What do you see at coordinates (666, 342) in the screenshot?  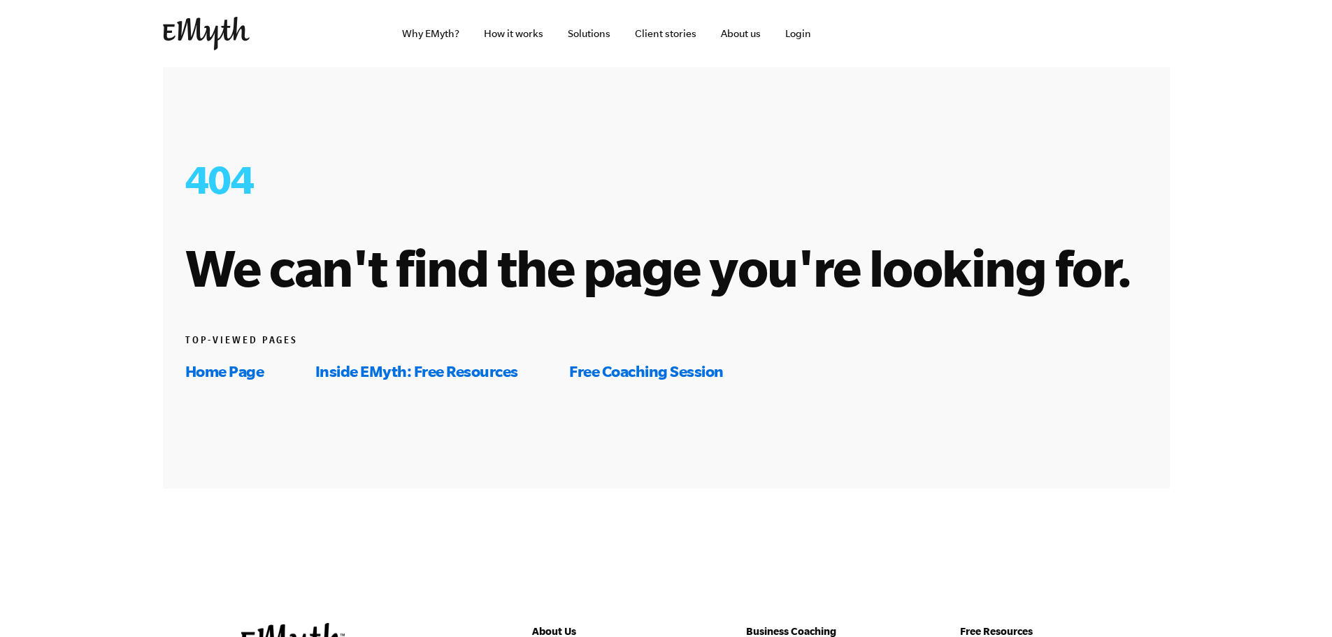 I see `h6: TOP-VIEWED PAGES` at bounding box center [666, 342].